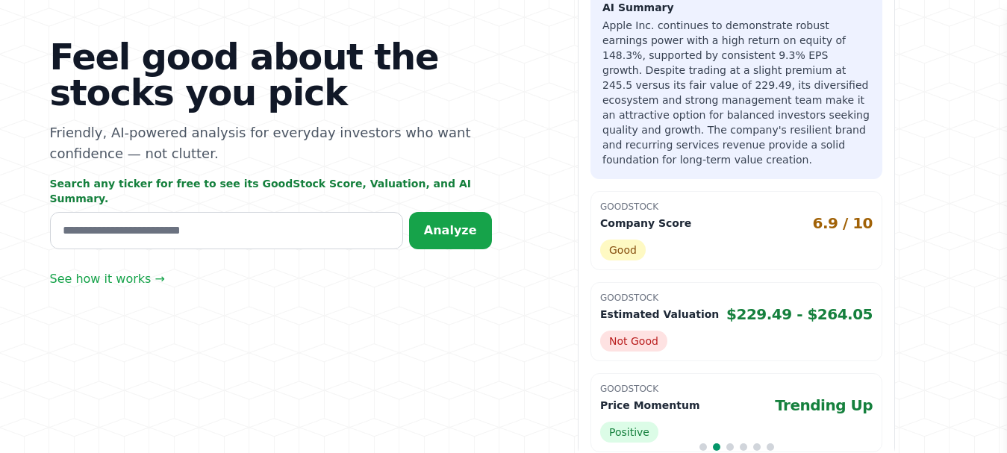 The width and height of the screenshot is (1007, 453). Describe the element at coordinates (629, 432) in the screenshot. I see `span: Positive` at that location.